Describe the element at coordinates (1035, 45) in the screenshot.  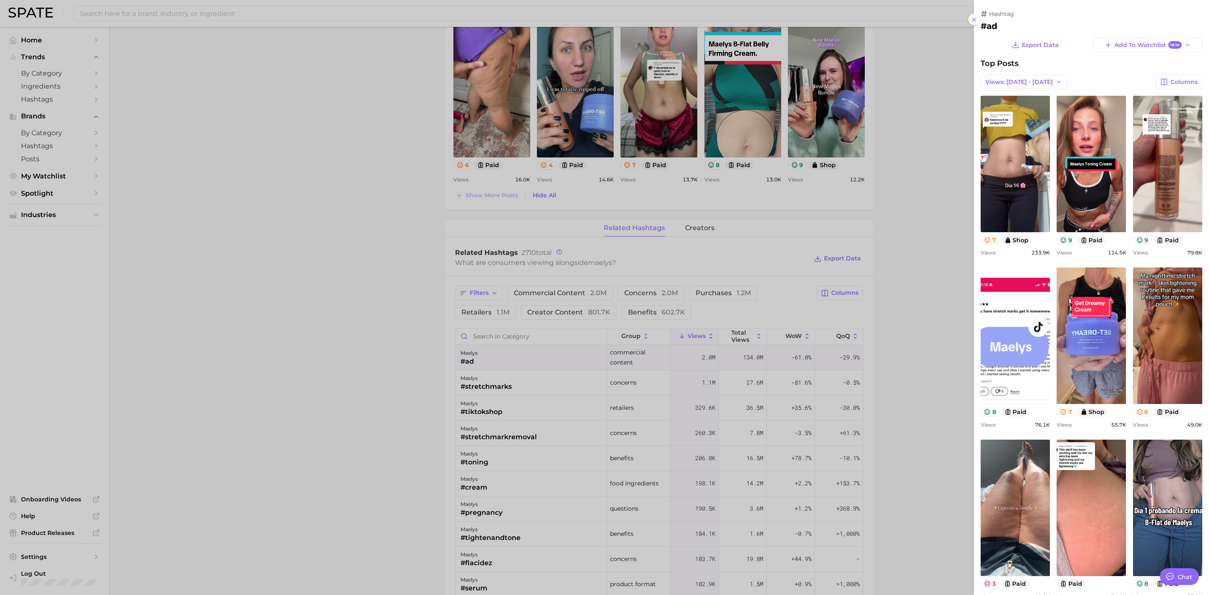
I see `button: Export Data` at that location.